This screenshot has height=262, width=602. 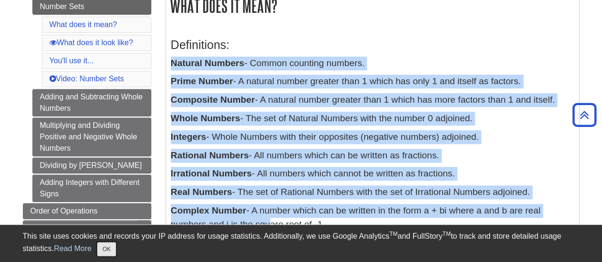 I want to click on p: - Common counting numbers., so click(x=373, y=63).